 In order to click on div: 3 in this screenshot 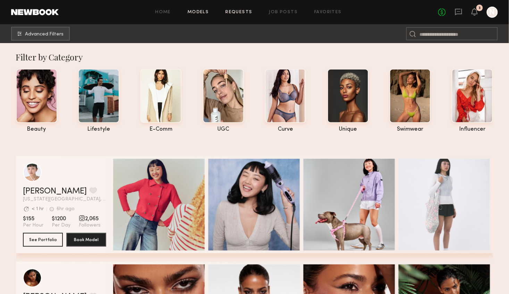, I will do `click(480, 8)`.